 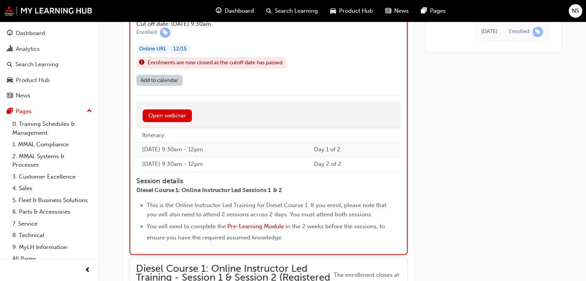 What do you see at coordinates (49, 49) in the screenshot?
I see `a: Analytics` at bounding box center [49, 49].